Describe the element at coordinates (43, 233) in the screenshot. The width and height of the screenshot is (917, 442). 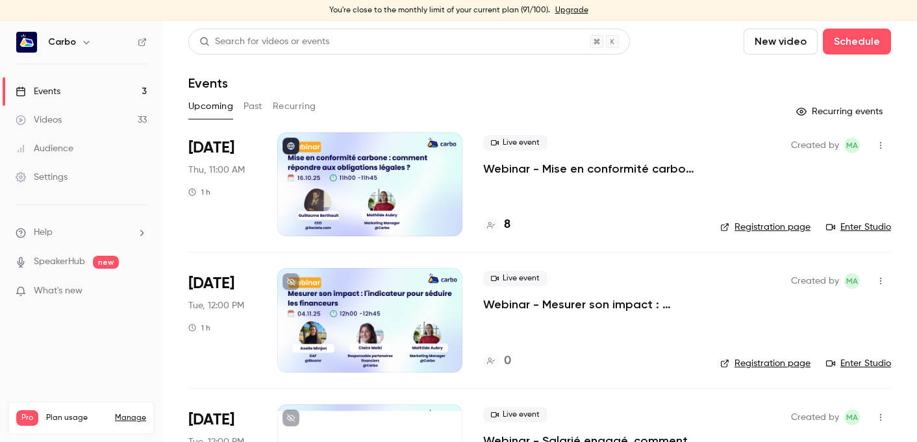
I see `span: Help` at that location.